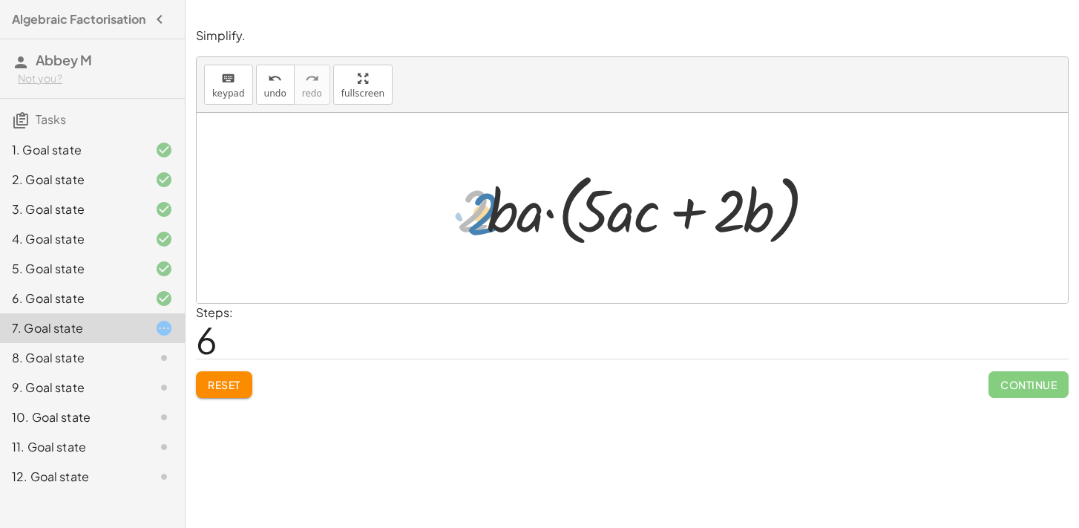  I want to click on div: 7. Goal state, so click(71, 328).